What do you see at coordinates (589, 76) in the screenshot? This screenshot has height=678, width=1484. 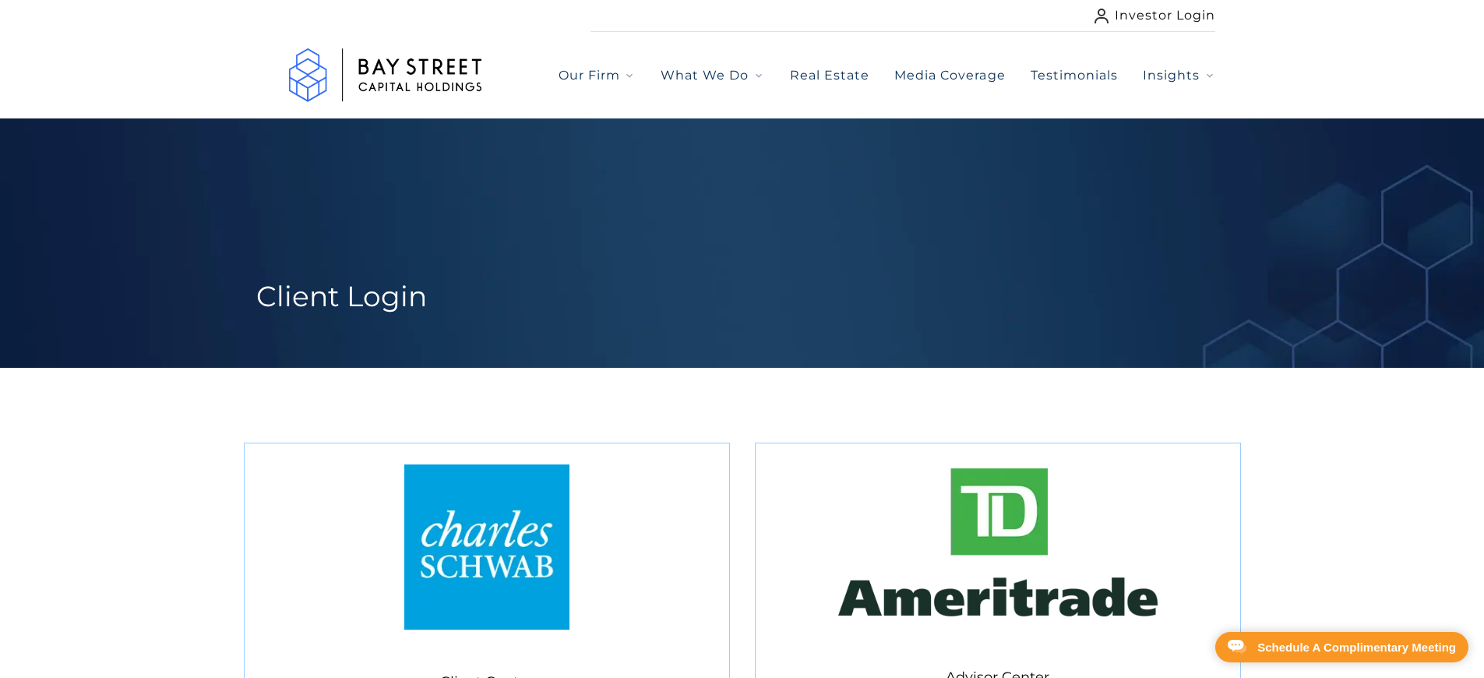 I see `span: Our Firm` at bounding box center [589, 76].